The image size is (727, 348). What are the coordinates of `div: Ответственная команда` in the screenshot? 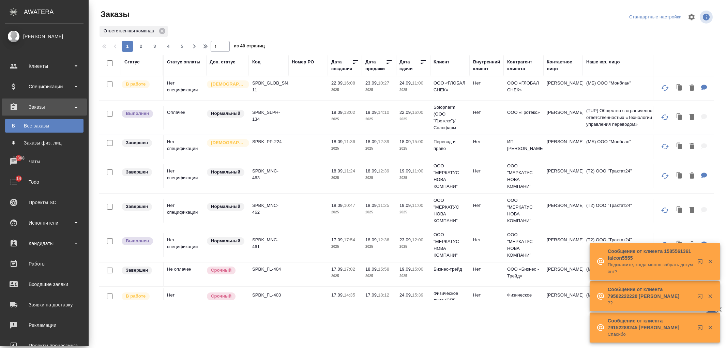 It's located at (134, 31).